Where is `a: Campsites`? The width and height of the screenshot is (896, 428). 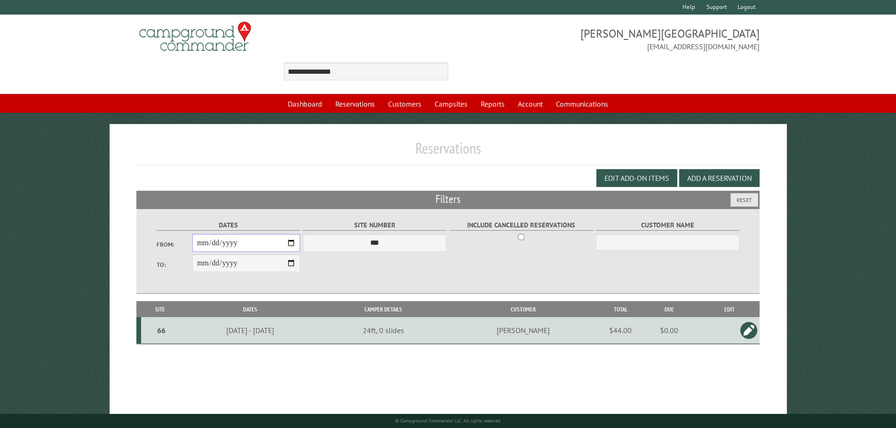
a: Campsites is located at coordinates (451, 104).